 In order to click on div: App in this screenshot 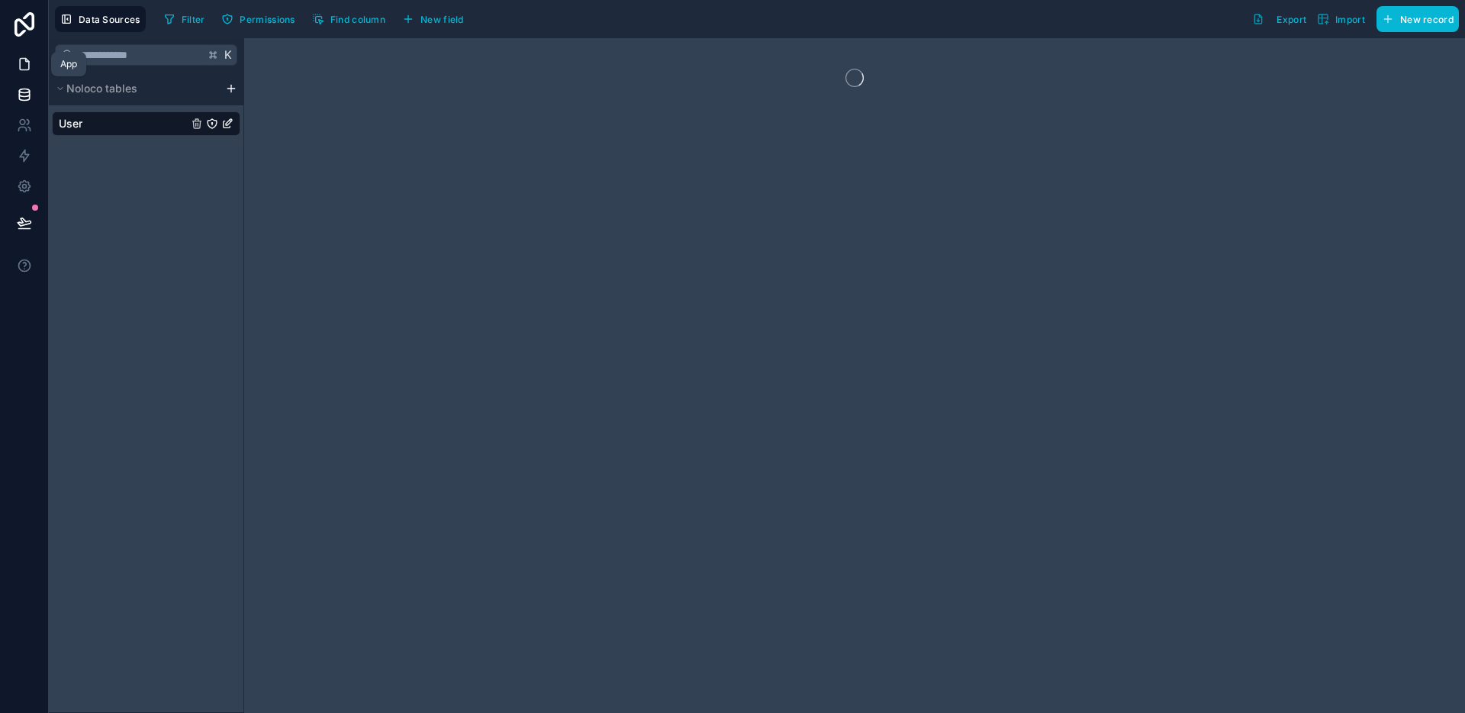, I will do `click(69, 64)`.